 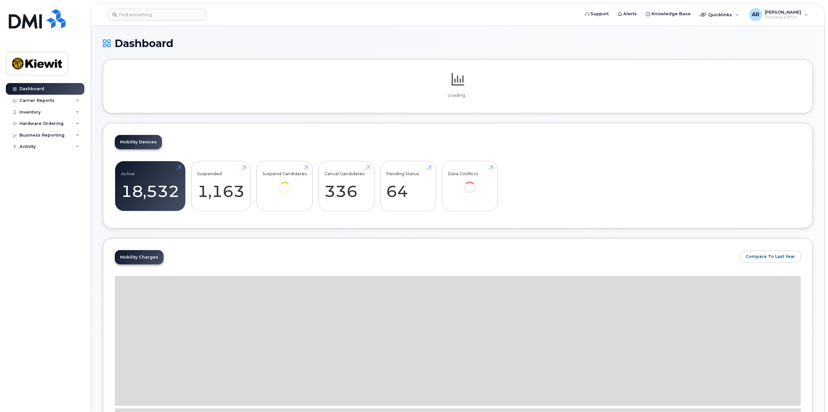 I want to click on a: Mobility Devices, so click(x=138, y=142).